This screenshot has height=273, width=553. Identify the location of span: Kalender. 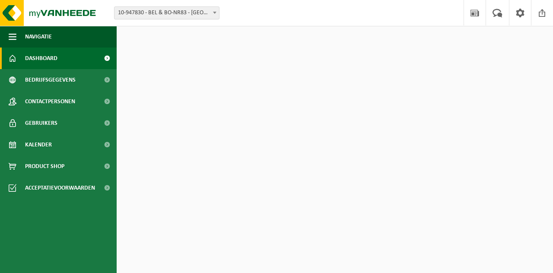
(38, 145).